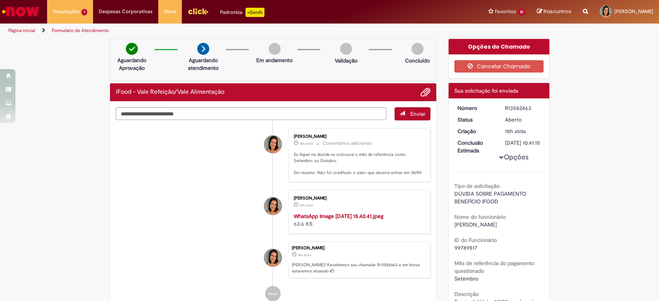 This screenshot has width=659, height=301. What do you see at coordinates (491, 198) in the screenshot?
I see `span: DÚVIDA SOBRE PAGAMENTO BENEFÍCIO IFOOD` at bounding box center [491, 198].